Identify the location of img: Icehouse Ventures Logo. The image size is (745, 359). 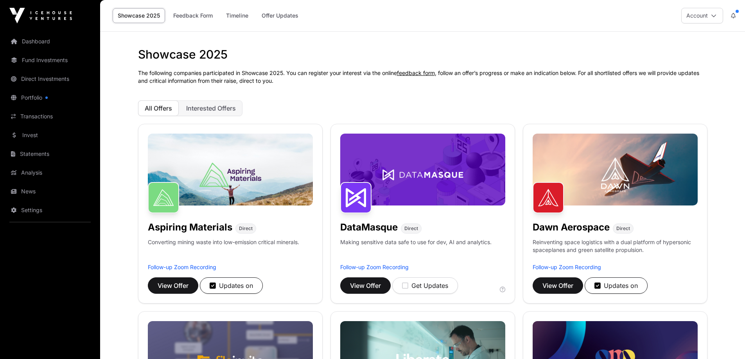
(41, 16).